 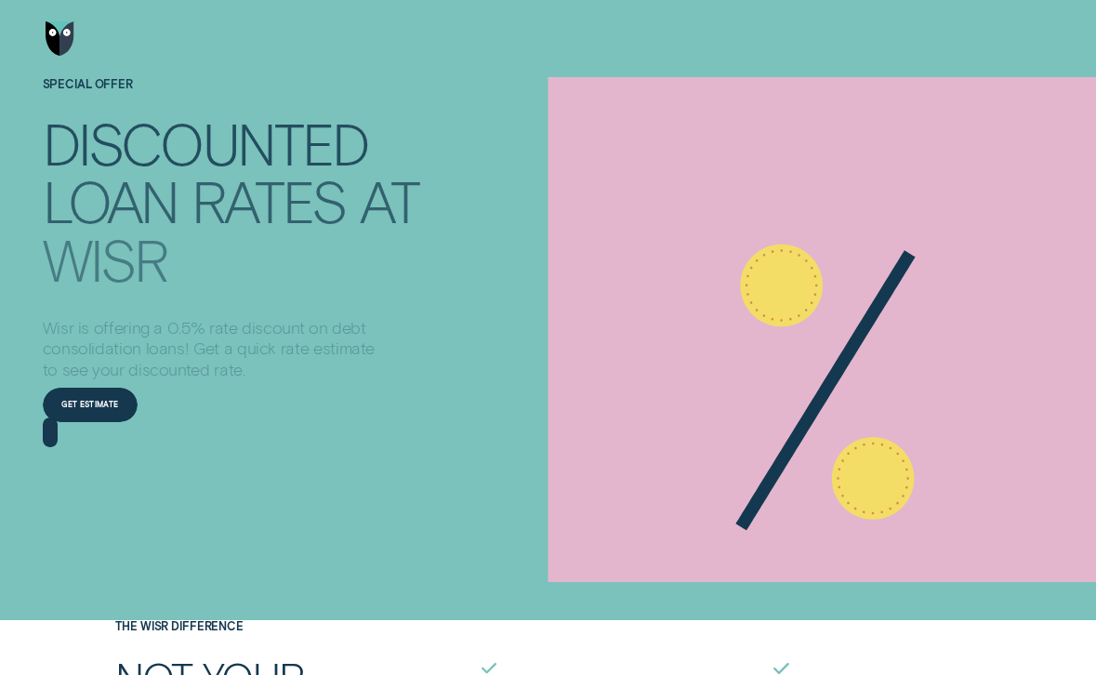 I want to click on h1: SPECIAL OFFER, so click(x=231, y=96).